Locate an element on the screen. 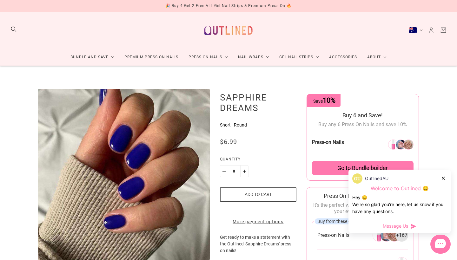  span: Message Us is located at coordinates (396, 226).